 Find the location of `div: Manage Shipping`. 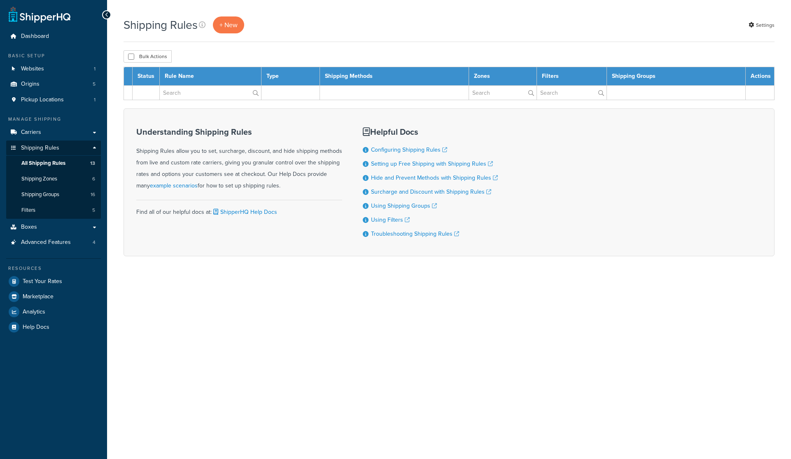

div: Manage Shipping is located at coordinates (54, 119).